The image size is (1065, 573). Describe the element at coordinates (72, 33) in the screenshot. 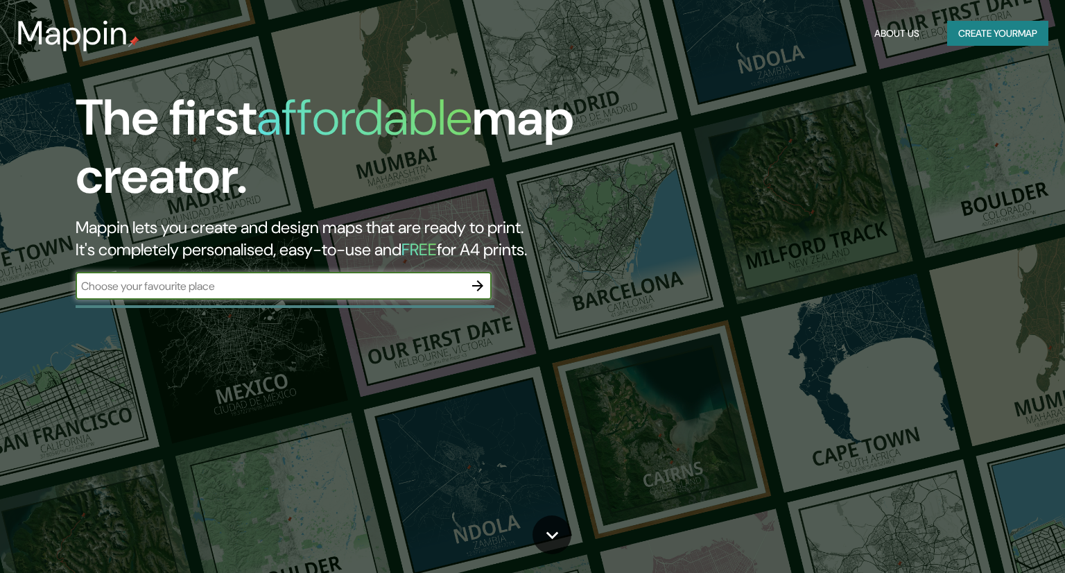

I see `h3: Mappin` at that location.